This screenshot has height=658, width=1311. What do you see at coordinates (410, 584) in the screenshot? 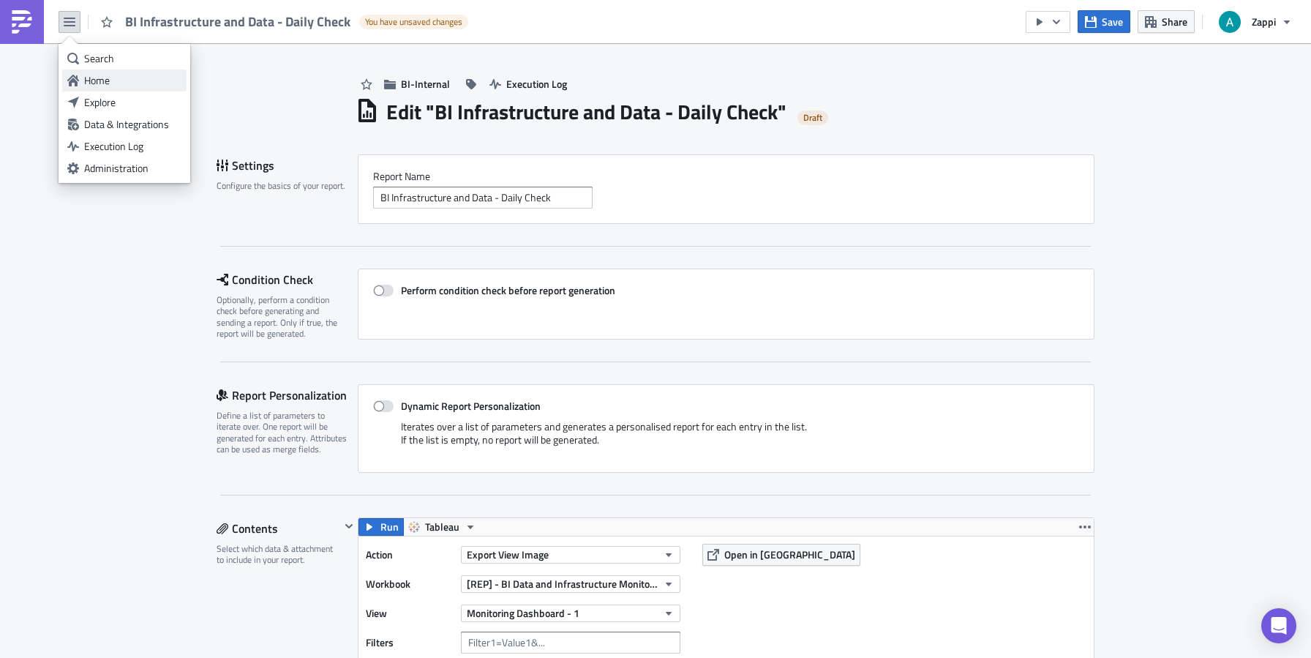
I see `label: Workbook` at bounding box center [410, 584].